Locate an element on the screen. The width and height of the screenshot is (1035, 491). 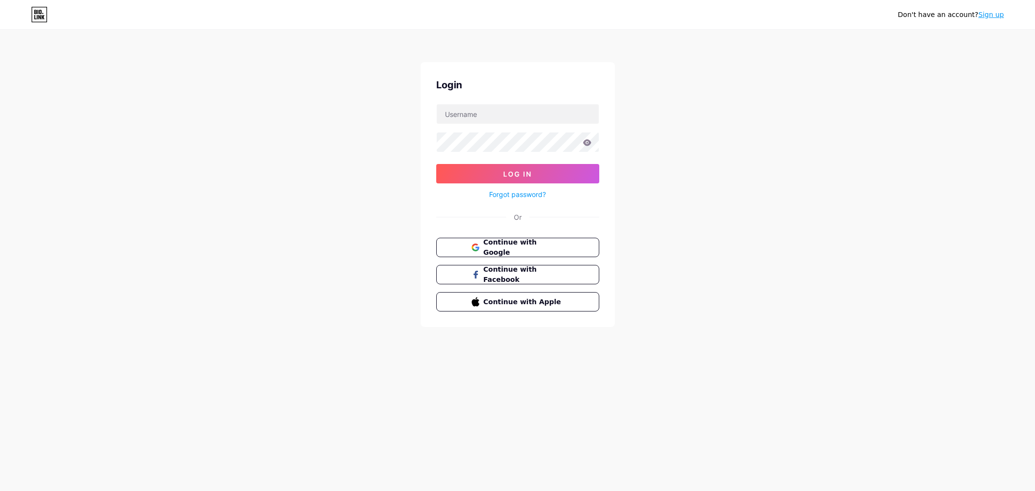
button: Continue with Apple is located at coordinates (518, 302).